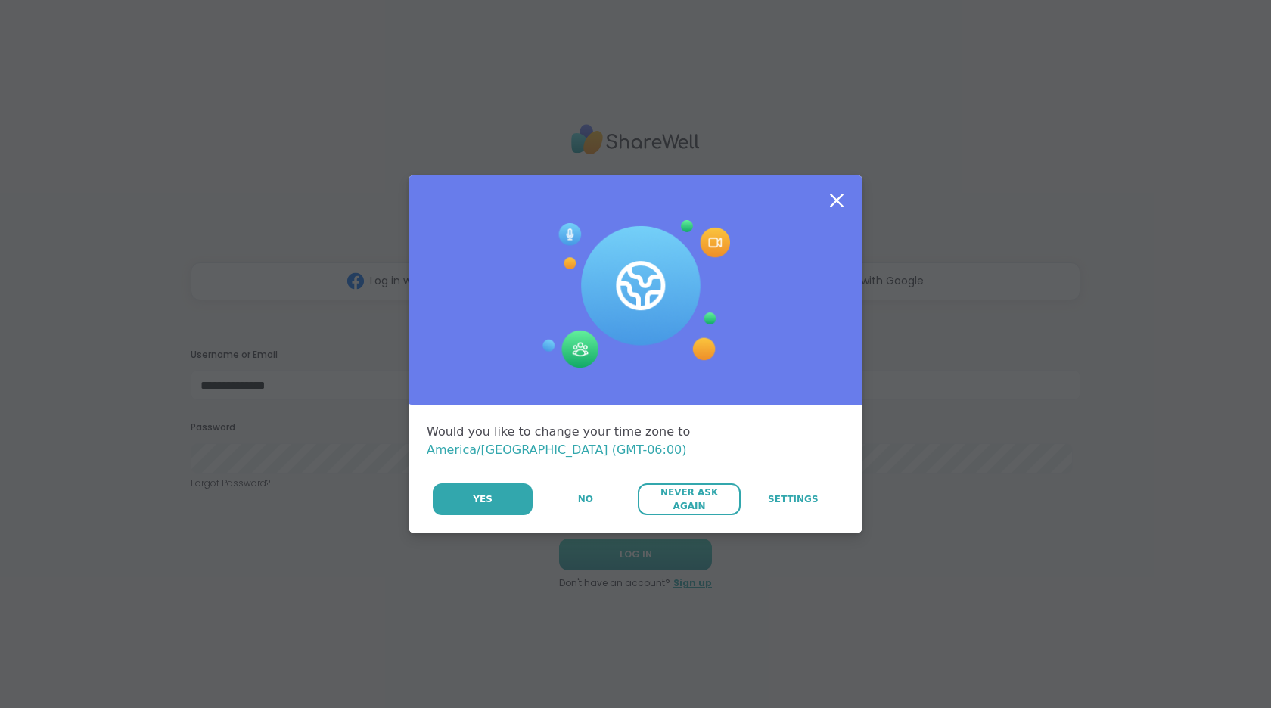  What do you see at coordinates (793, 499) in the screenshot?
I see `a: Settings` at bounding box center [793, 499].